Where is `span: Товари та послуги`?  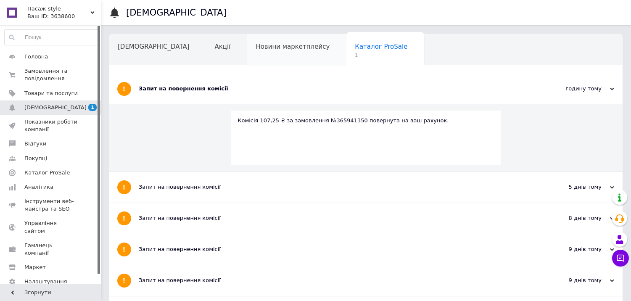 span: Товари та послуги is located at coordinates (51, 93).